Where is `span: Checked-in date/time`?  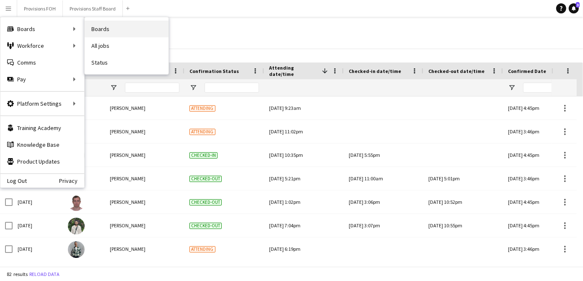 span: Checked-in date/time is located at coordinates (375, 71).